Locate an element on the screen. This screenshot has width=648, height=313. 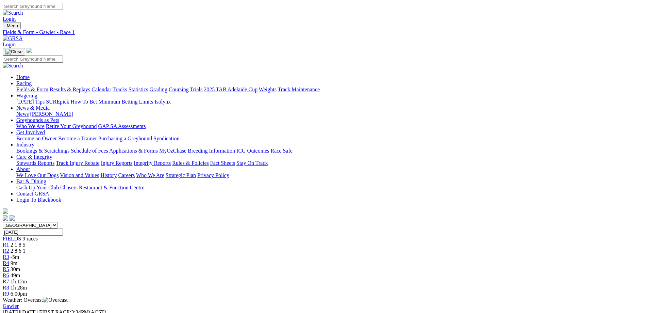
input: Select date is located at coordinates (33, 232).